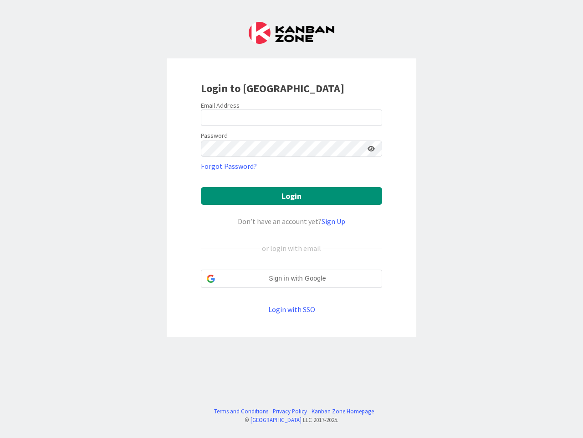 This screenshot has height=438, width=583. I want to click on div: or login with email, so click(292, 248).